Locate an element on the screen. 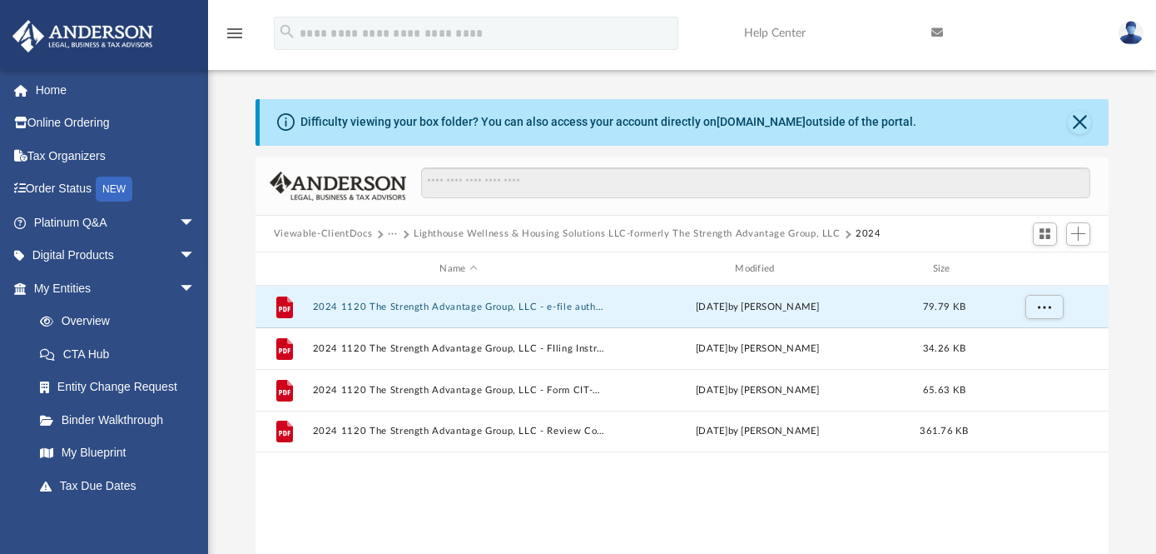  a: Binder Walkthrough is located at coordinates (122, 420).